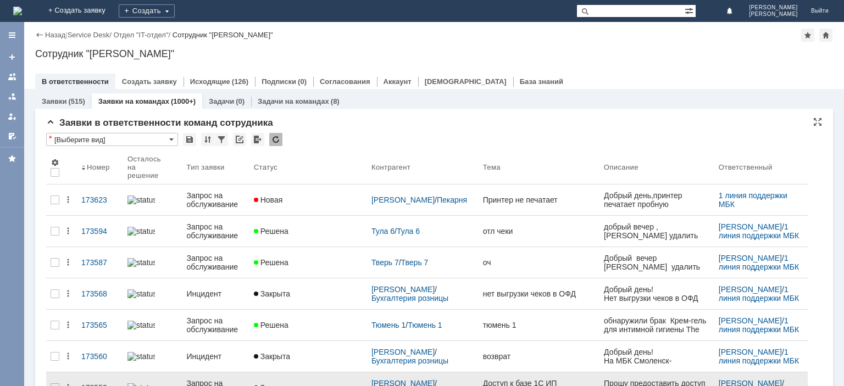  I want to click on a: Заявки на командах, so click(133, 101).